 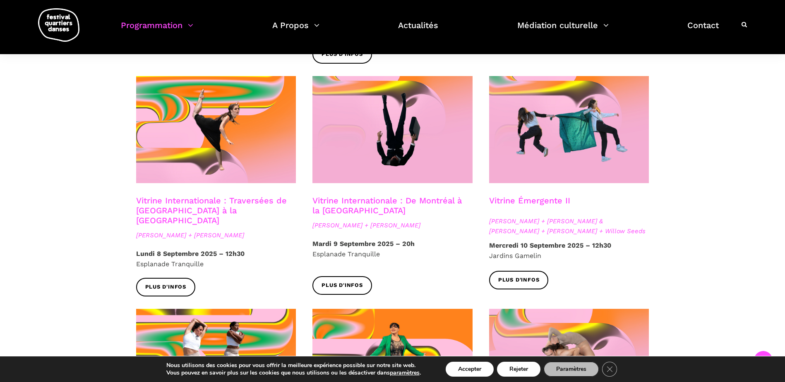 What do you see at coordinates (530, 201) in the screenshot?
I see `a: Vitrine Émergente II` at bounding box center [530, 201].